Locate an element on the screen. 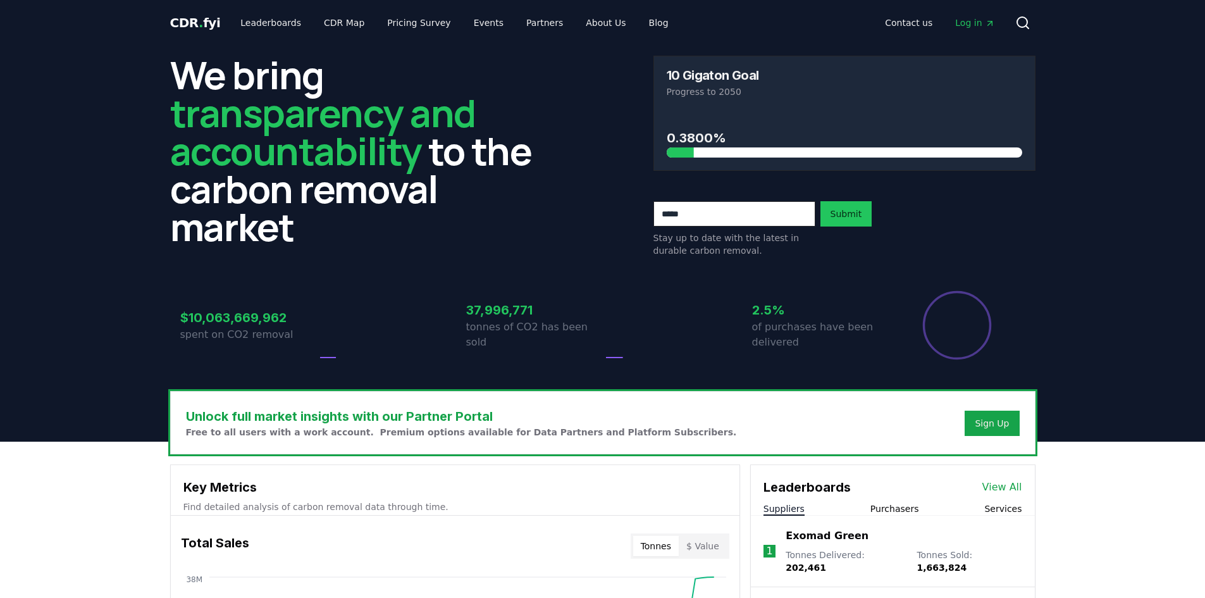 The image size is (1205, 598). a: Sign Up is located at coordinates (992, 423).